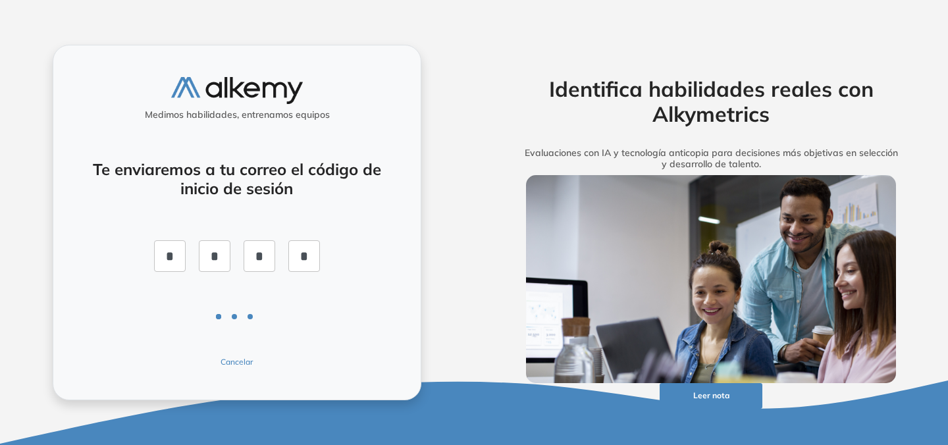  What do you see at coordinates (711, 395) in the screenshot?
I see `button: Leer nota` at bounding box center [711, 395].